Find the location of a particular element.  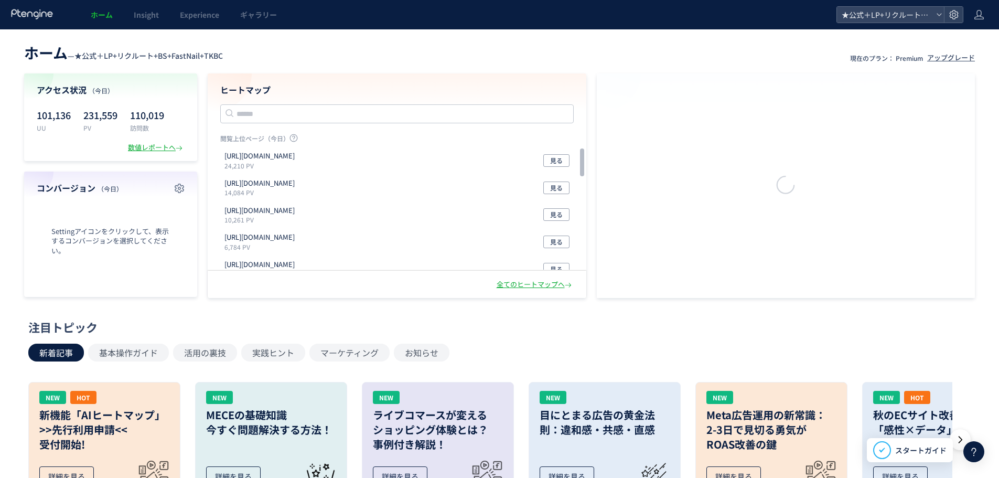

span: ギャラリー is located at coordinates (258, 15).